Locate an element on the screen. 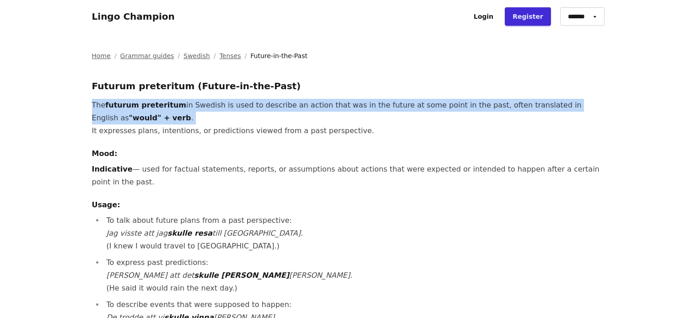  h4: Mood: is located at coordinates (348, 154).